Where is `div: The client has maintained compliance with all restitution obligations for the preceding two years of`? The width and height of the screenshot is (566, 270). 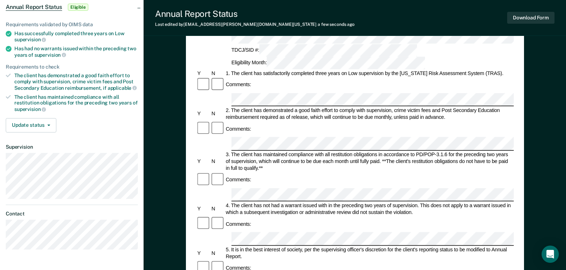 div: The client has maintained compliance with all restitution obligations for the preceding two years of is located at coordinates (76, 103).